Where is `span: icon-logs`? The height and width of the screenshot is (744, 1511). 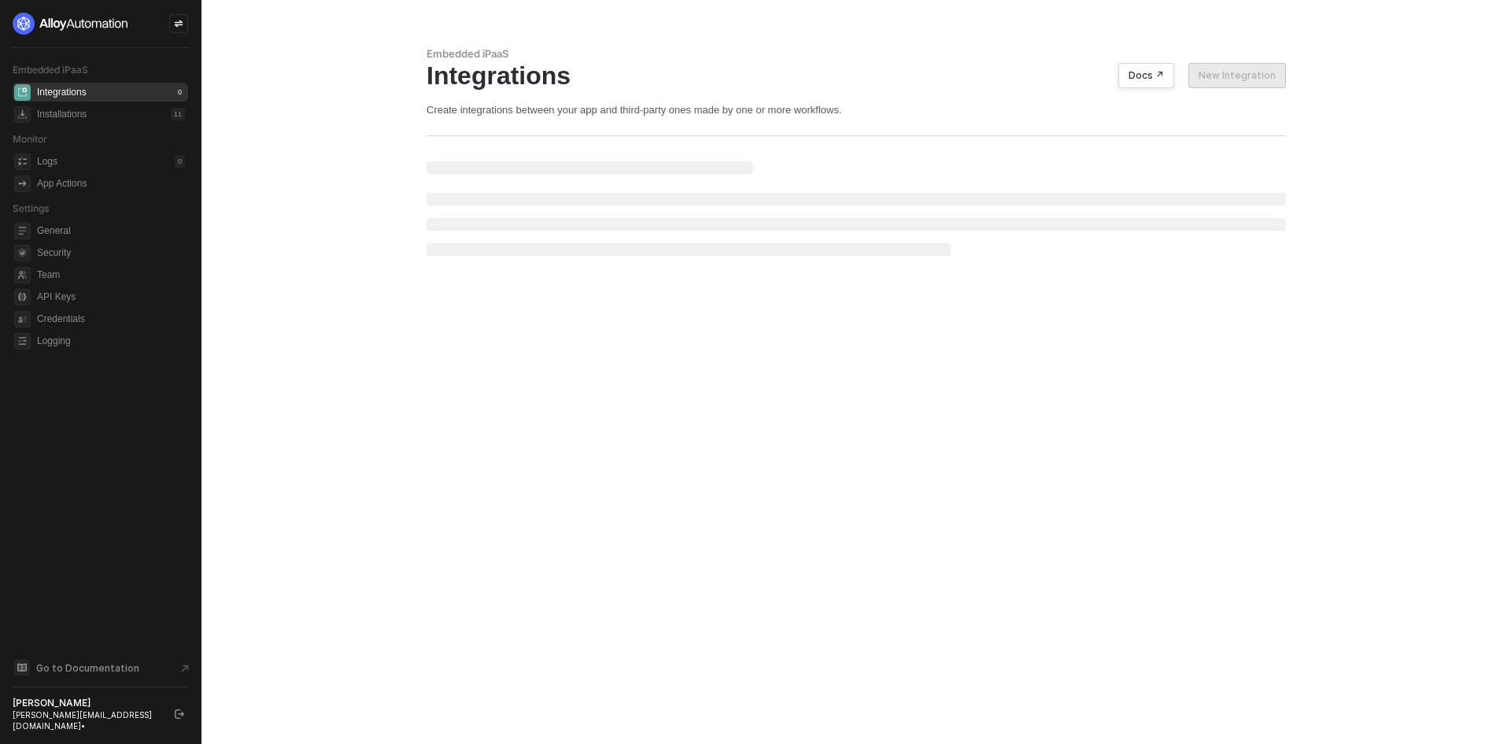 span: icon-logs is located at coordinates (22, 161).